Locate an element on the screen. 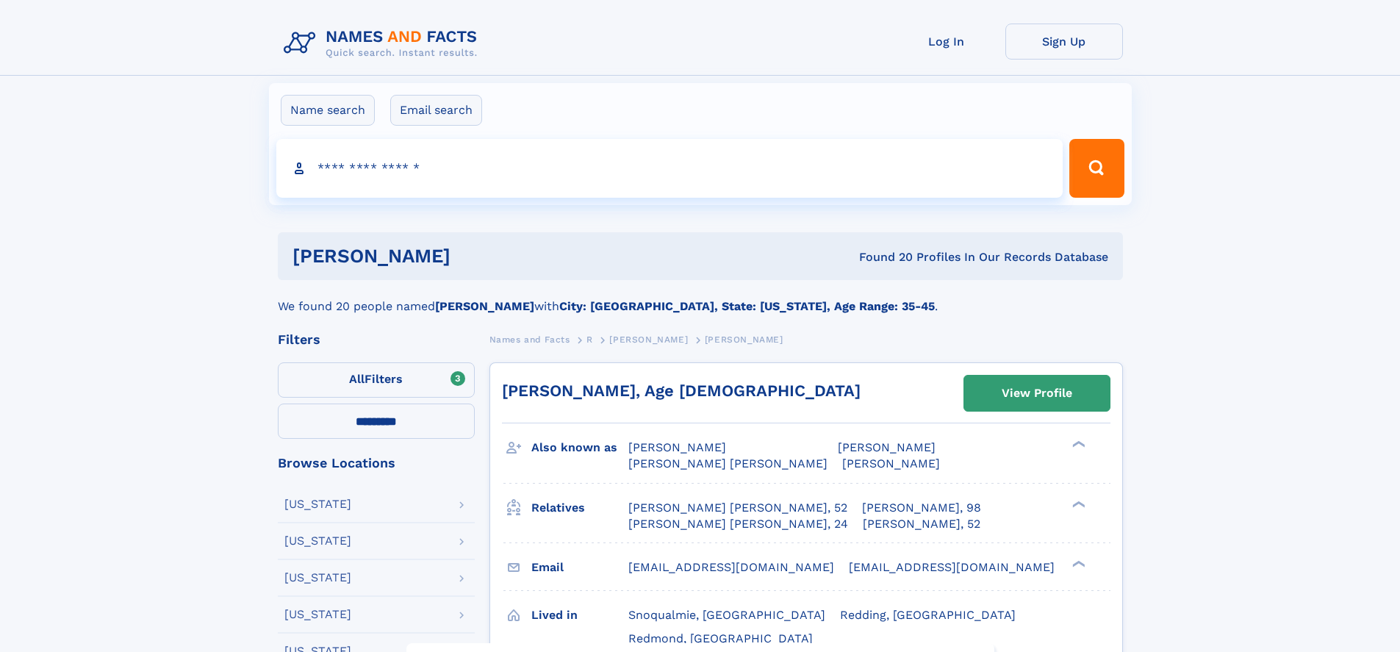  div: Found 20 Profiles In Our Records Database is located at coordinates (881, 257).